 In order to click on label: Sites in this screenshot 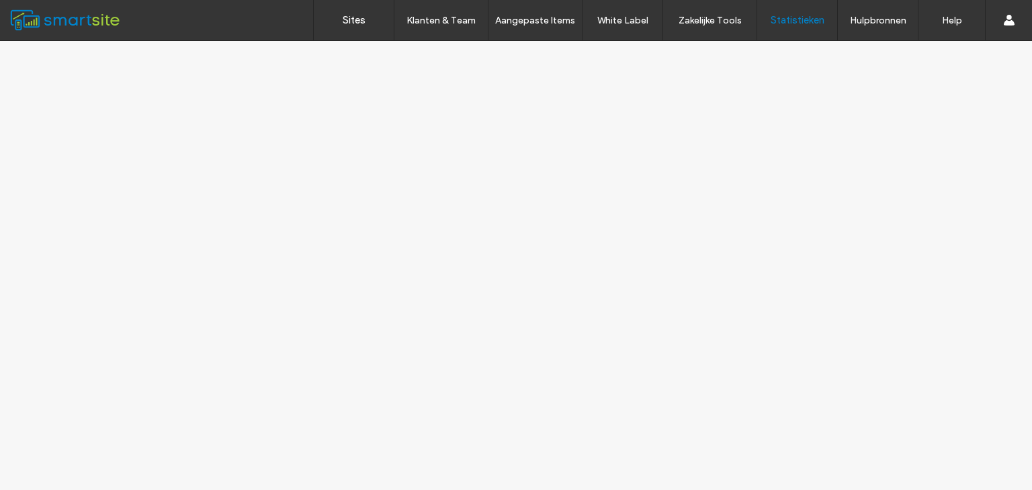, I will do `click(354, 20)`.